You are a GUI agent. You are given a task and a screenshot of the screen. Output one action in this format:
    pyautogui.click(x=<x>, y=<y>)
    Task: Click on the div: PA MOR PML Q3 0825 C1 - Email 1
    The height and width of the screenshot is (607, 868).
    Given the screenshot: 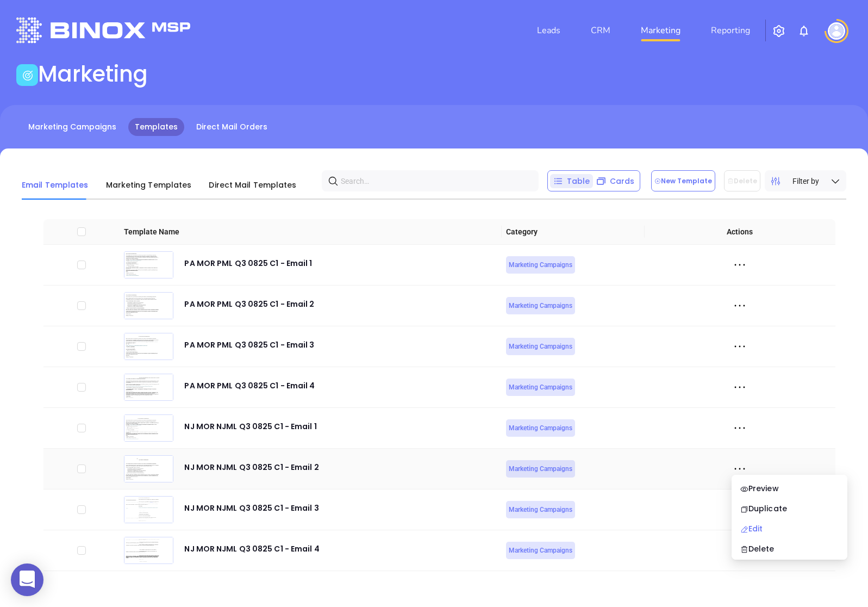 What is the action you would take?
    pyautogui.click(x=248, y=267)
    